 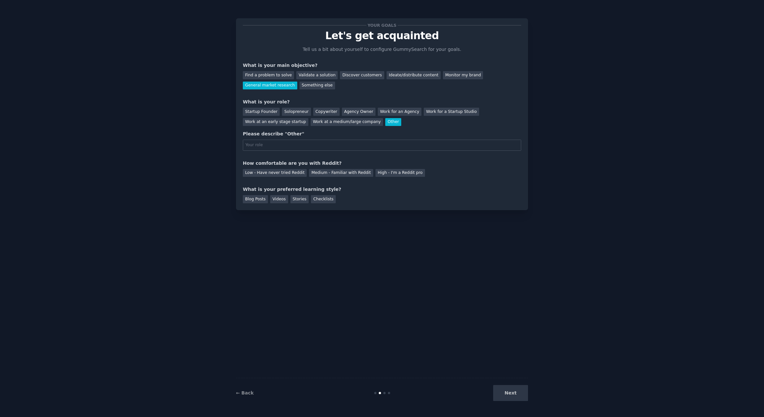 I want to click on div: Copywriter, so click(x=326, y=111).